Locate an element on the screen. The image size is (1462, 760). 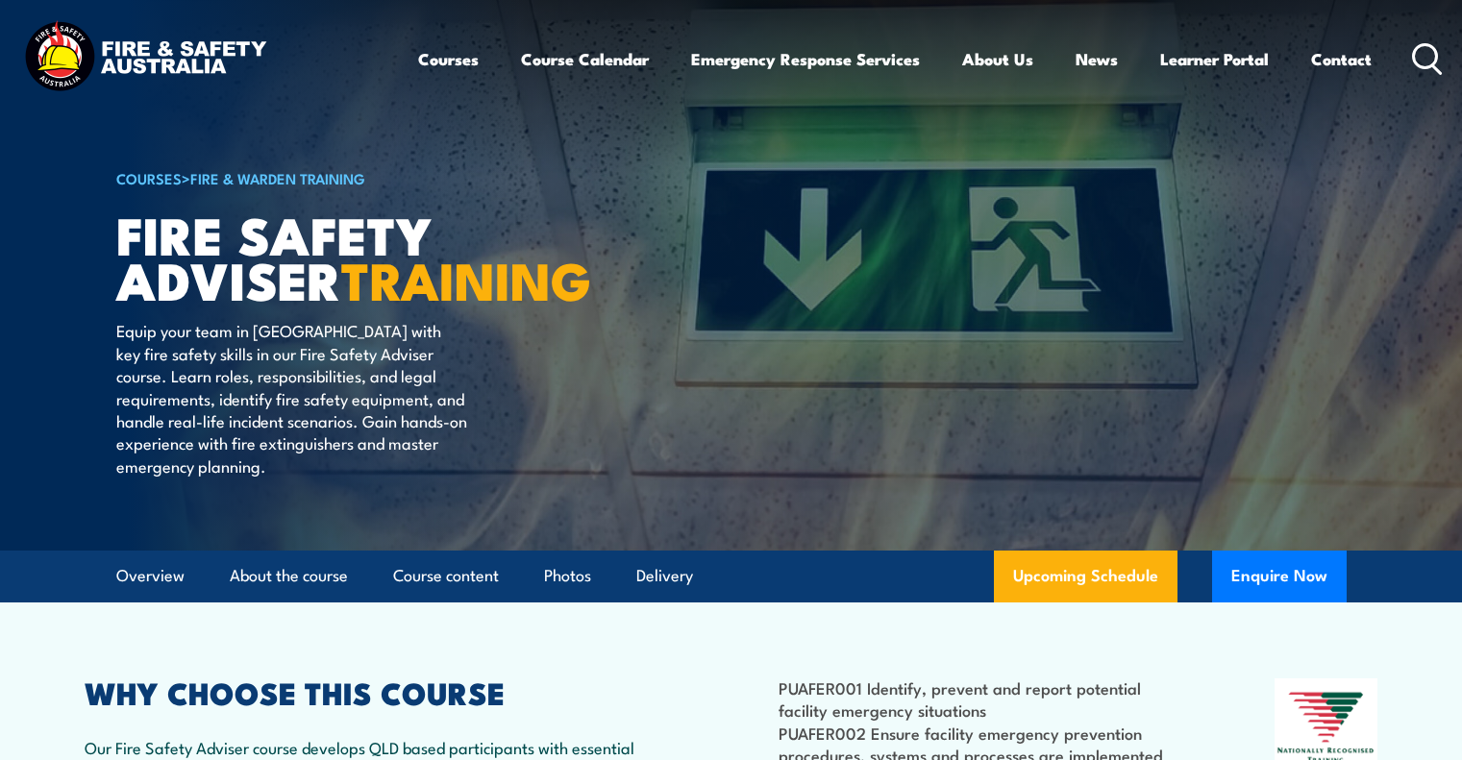
a: Course content is located at coordinates (446, 576).